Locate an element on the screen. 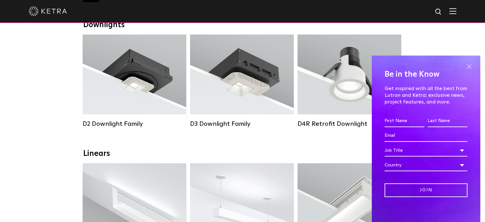  input: Join is located at coordinates (426, 190).